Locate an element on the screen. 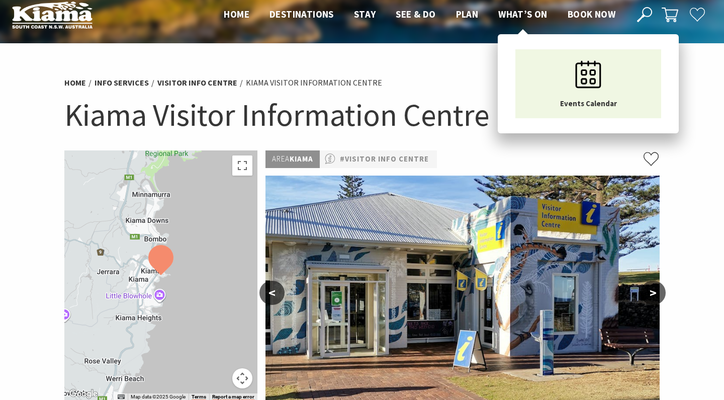 Image resolution: width=724 pixels, height=400 pixels. button: Map camera controls is located at coordinates (243, 378).